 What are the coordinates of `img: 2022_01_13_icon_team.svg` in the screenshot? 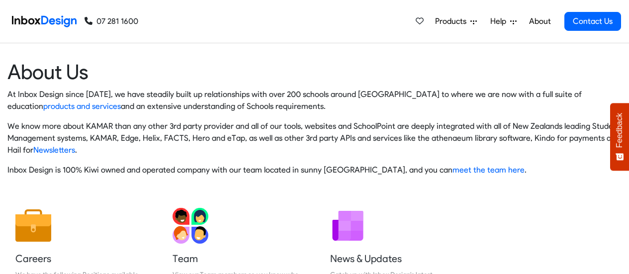 It's located at (190, 226).